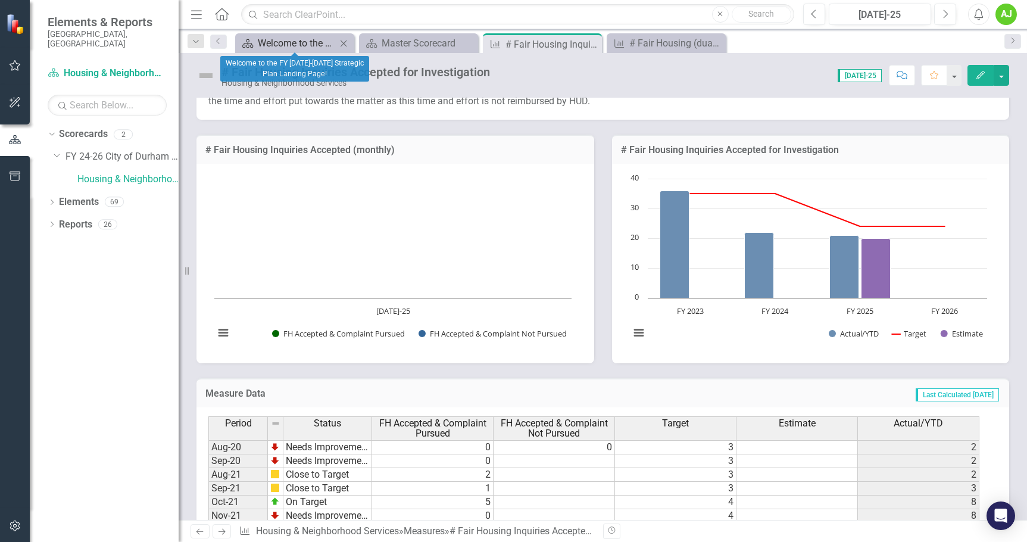  What do you see at coordinates (238, 502) in the screenshot?
I see `td: Oct-21` at bounding box center [238, 502].